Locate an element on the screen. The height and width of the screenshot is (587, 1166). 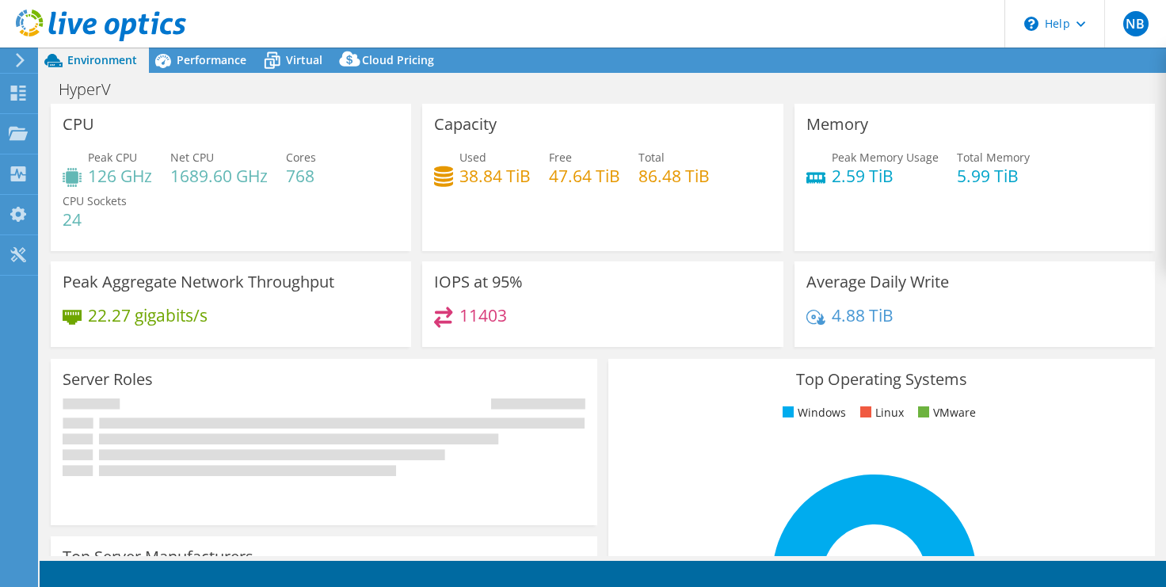
h4: 11403 is located at coordinates (483, 315).